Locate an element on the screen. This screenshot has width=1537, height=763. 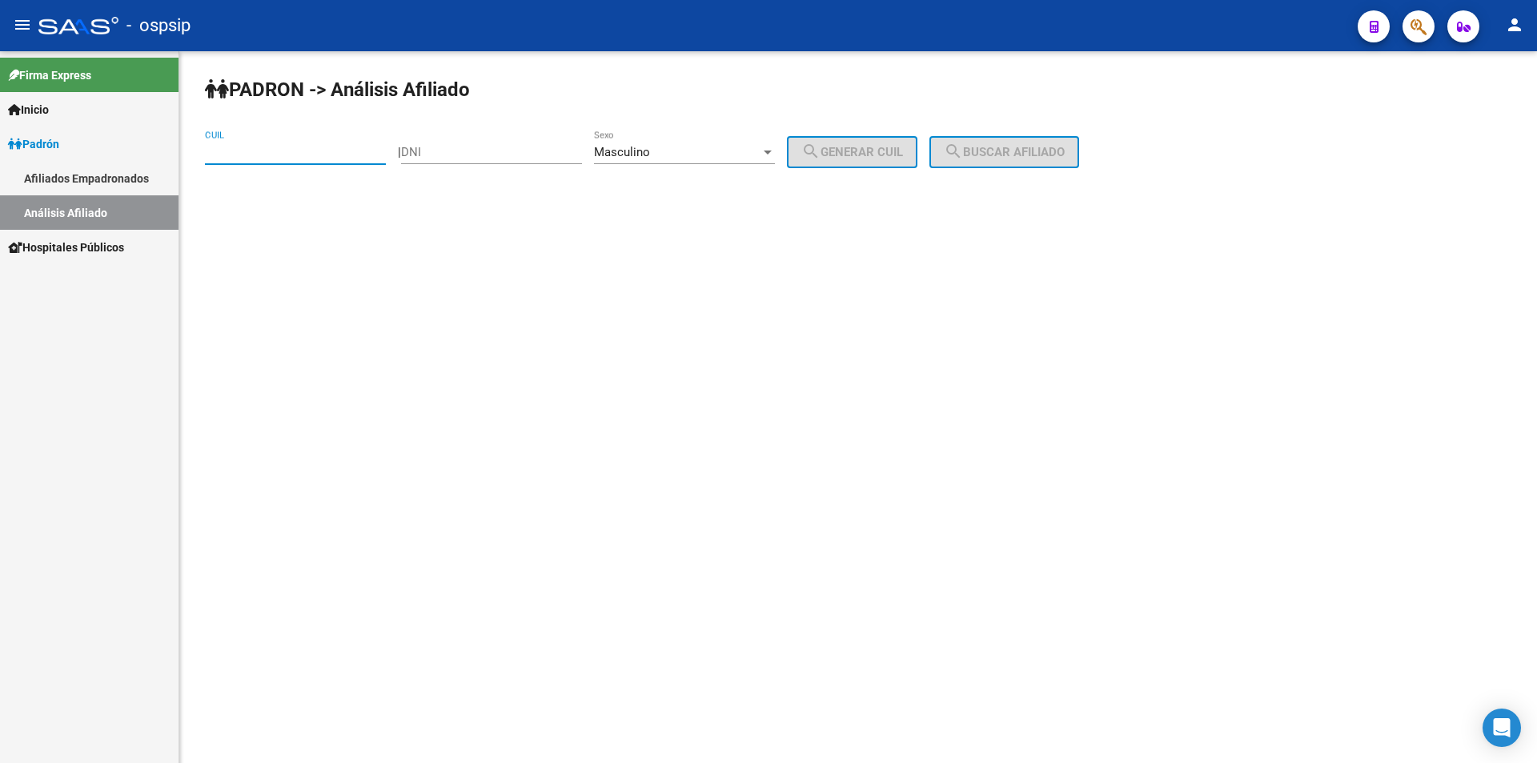
strong: PADRON -> Análisis Afiliado is located at coordinates (337, 90).